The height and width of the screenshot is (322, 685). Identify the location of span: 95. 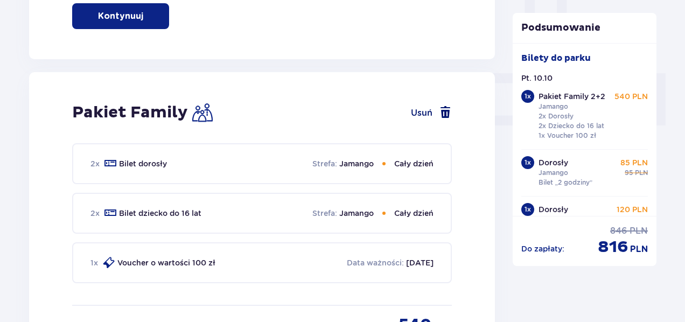
(629, 173).